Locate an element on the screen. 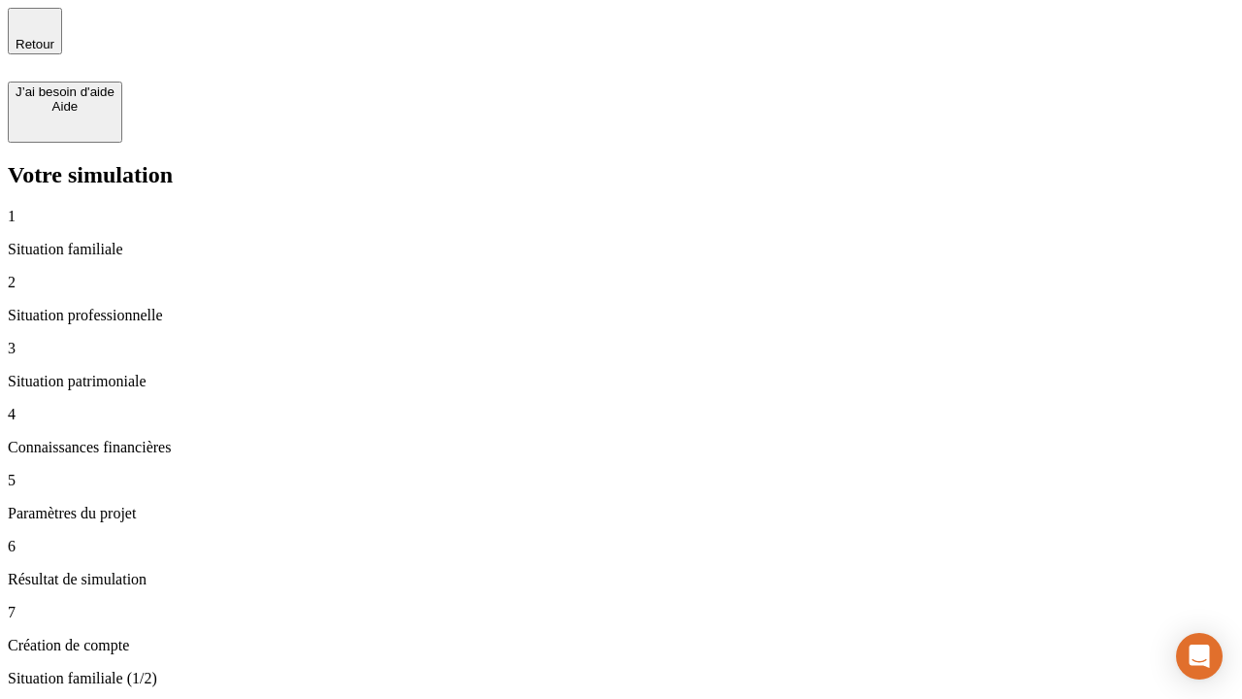 The image size is (1242, 699). p: 7 is located at coordinates (621, 612).